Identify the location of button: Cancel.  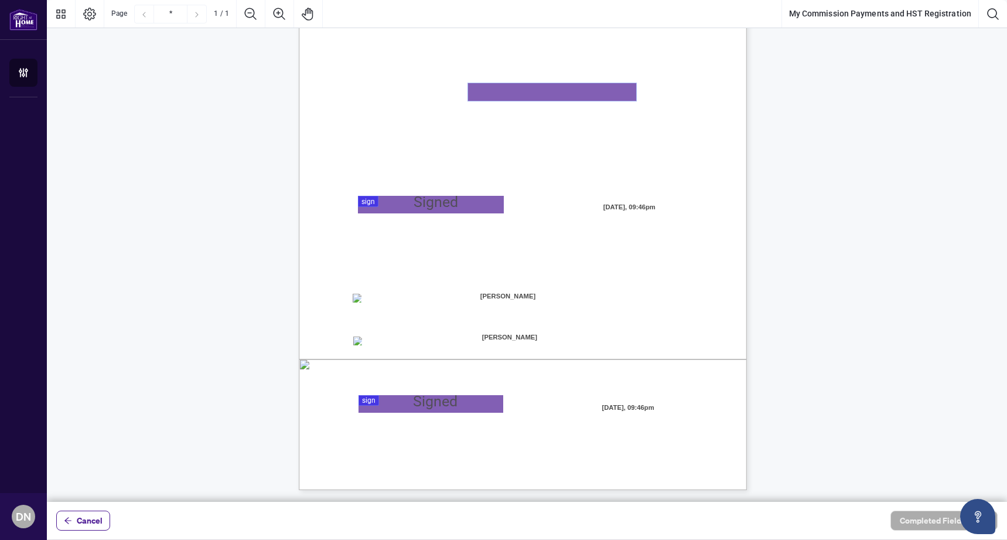
(83, 520).